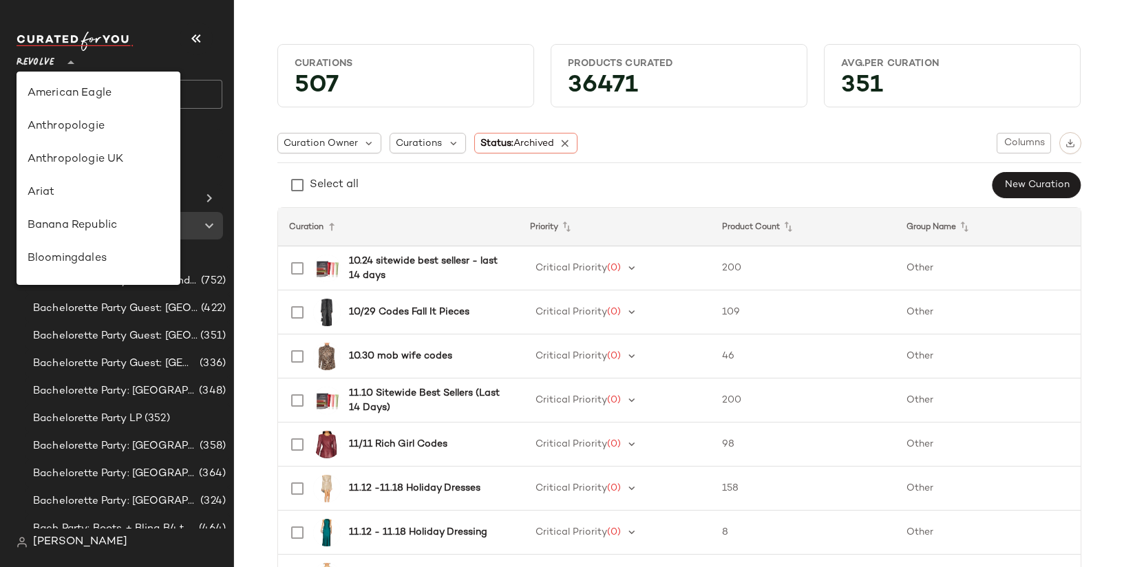 Image resolution: width=1124 pixels, height=567 pixels. I want to click on b: 10.30 mob wife codes, so click(401, 356).